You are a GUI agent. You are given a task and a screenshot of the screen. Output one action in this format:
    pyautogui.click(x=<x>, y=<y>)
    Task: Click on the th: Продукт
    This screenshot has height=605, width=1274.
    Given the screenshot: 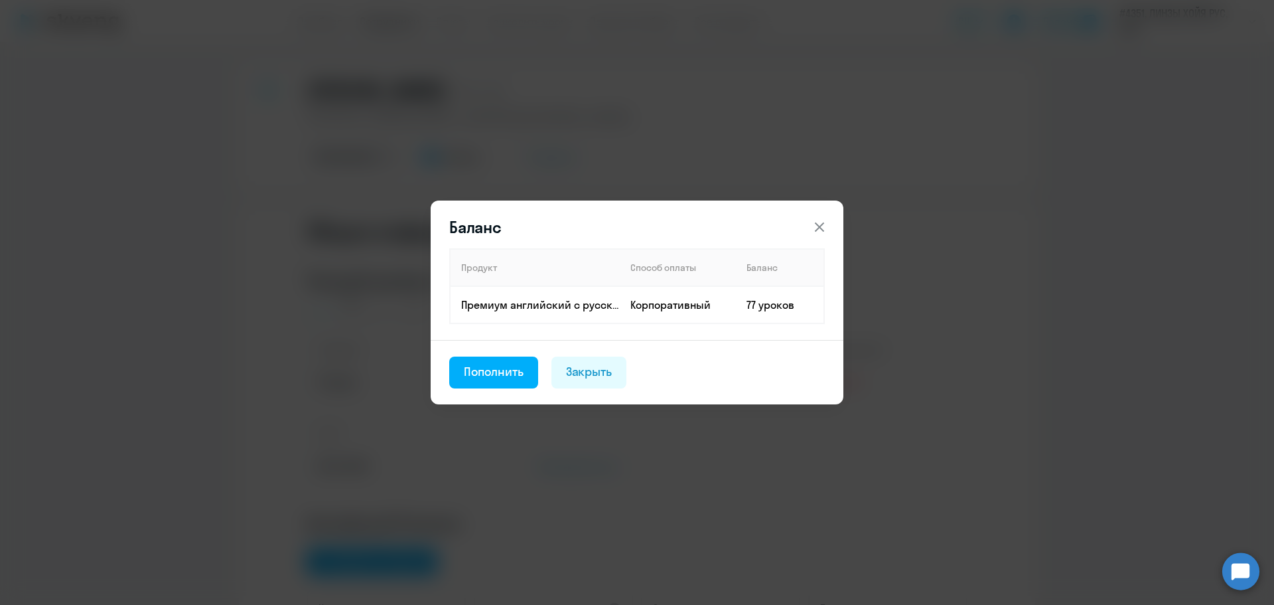 What is the action you would take?
    pyautogui.click(x=535, y=267)
    